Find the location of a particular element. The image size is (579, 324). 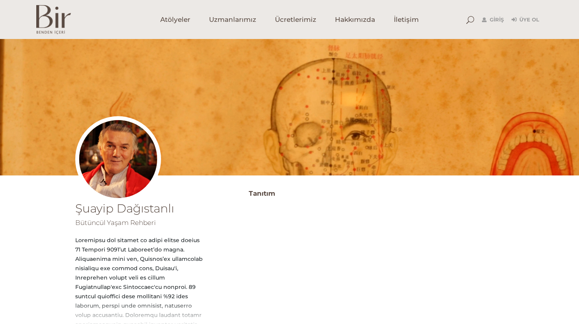

span: Ücretlerimiz is located at coordinates (296, 20).